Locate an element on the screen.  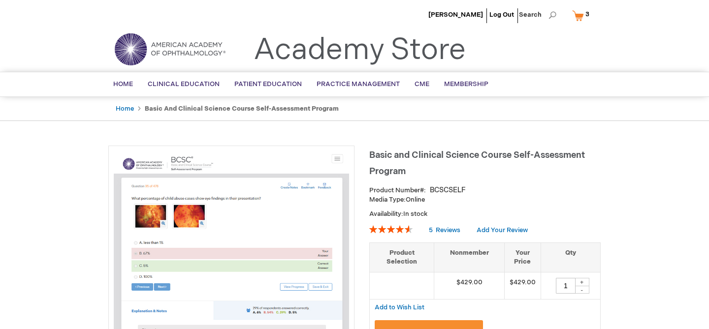
input: Qty is located at coordinates (566, 286).